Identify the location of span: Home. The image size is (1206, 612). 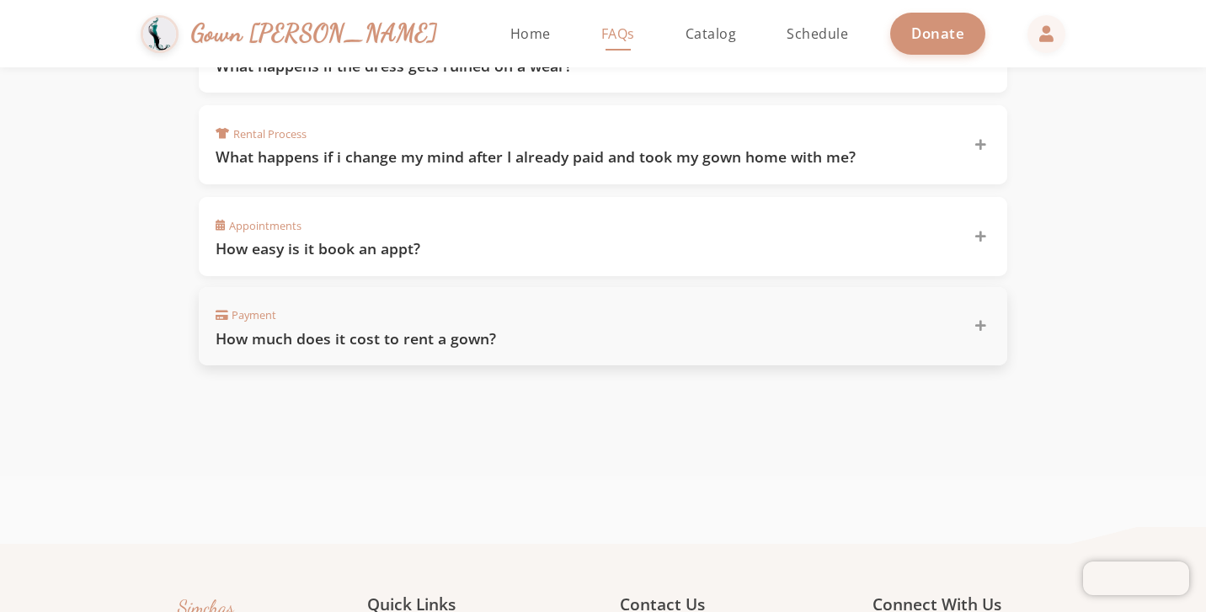
(531, 34).